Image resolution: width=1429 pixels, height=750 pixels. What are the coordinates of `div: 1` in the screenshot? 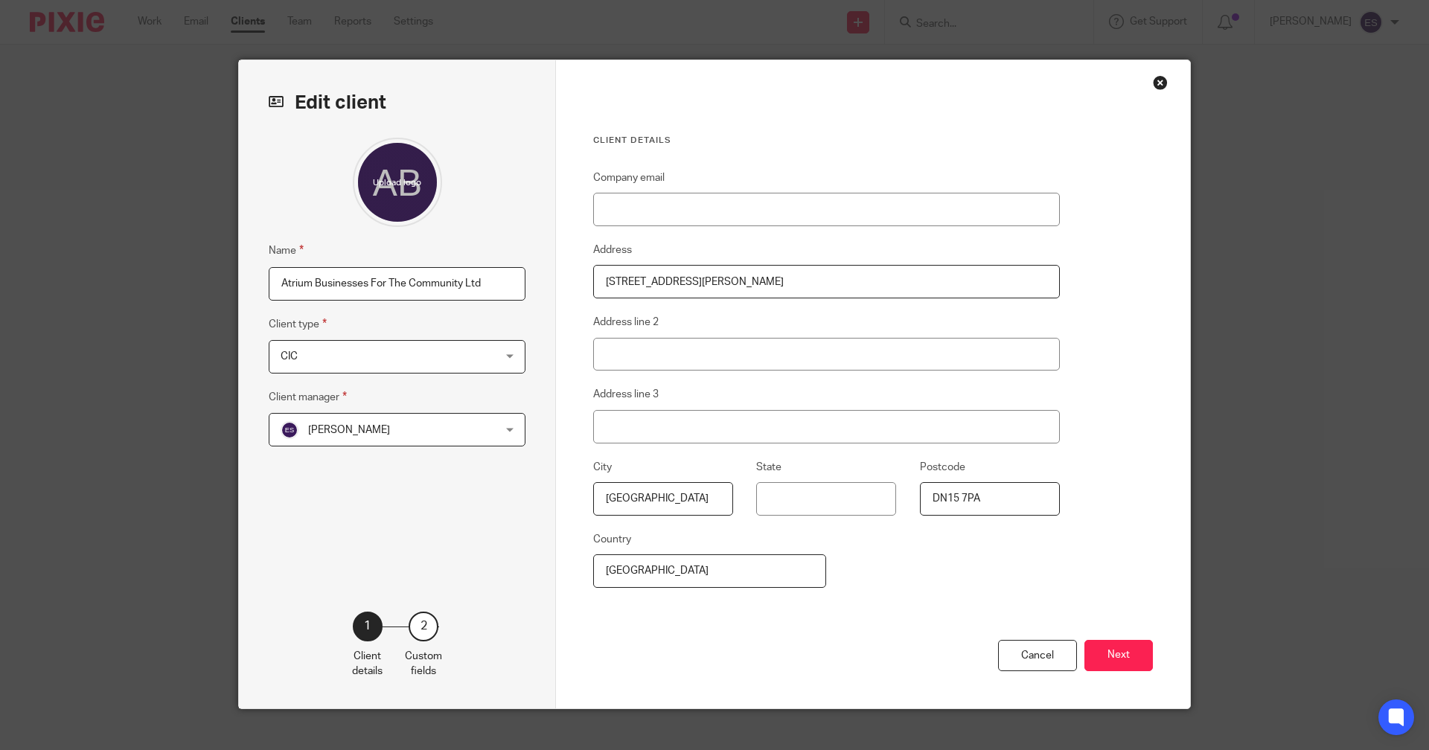 It's located at (368, 626).